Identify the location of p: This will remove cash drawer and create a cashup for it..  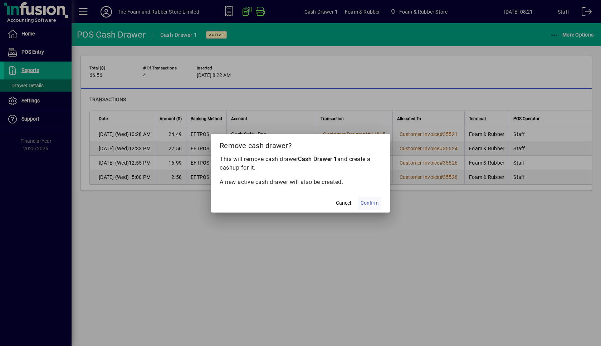
(301, 164).